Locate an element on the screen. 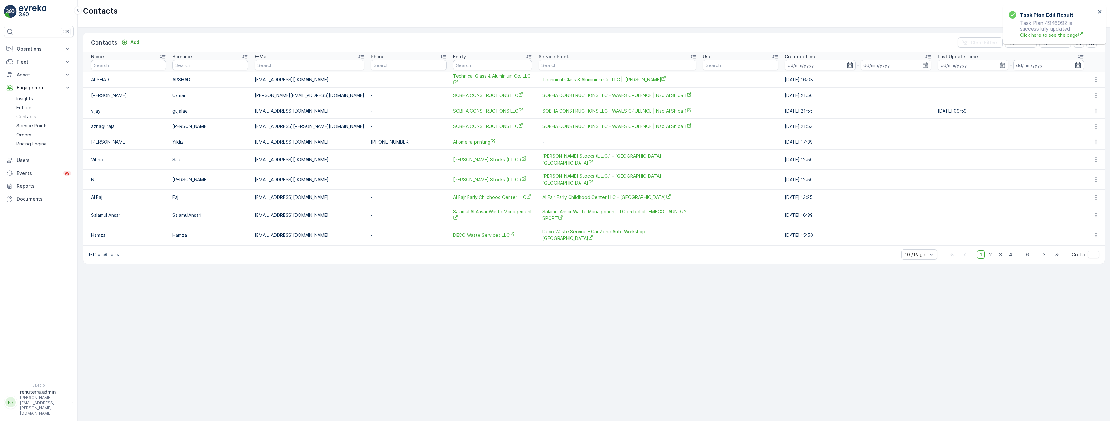 The image size is (1110, 421). a: Al Fajr Early Childhood Center LLC is located at coordinates (492, 197).